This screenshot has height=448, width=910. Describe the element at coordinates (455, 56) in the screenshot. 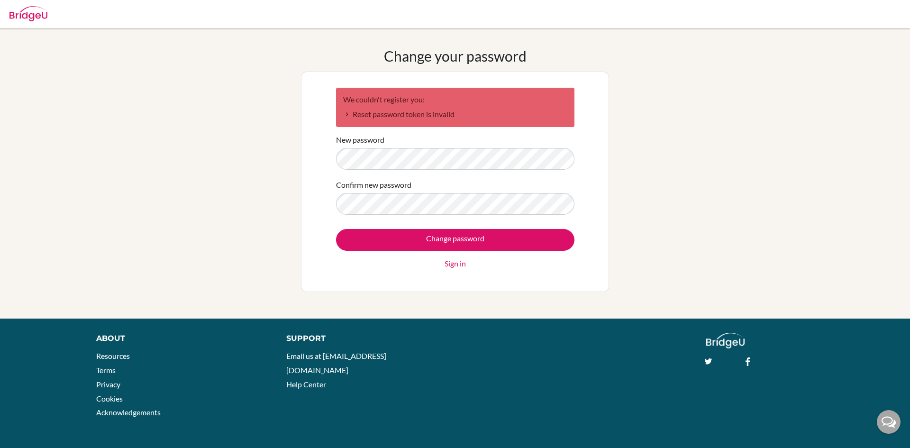

I see `h1: Change your password` at that location.